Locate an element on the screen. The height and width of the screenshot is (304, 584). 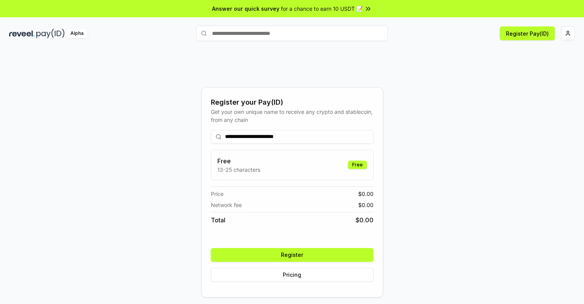
img: reveel_dark is located at coordinates (22, 33).